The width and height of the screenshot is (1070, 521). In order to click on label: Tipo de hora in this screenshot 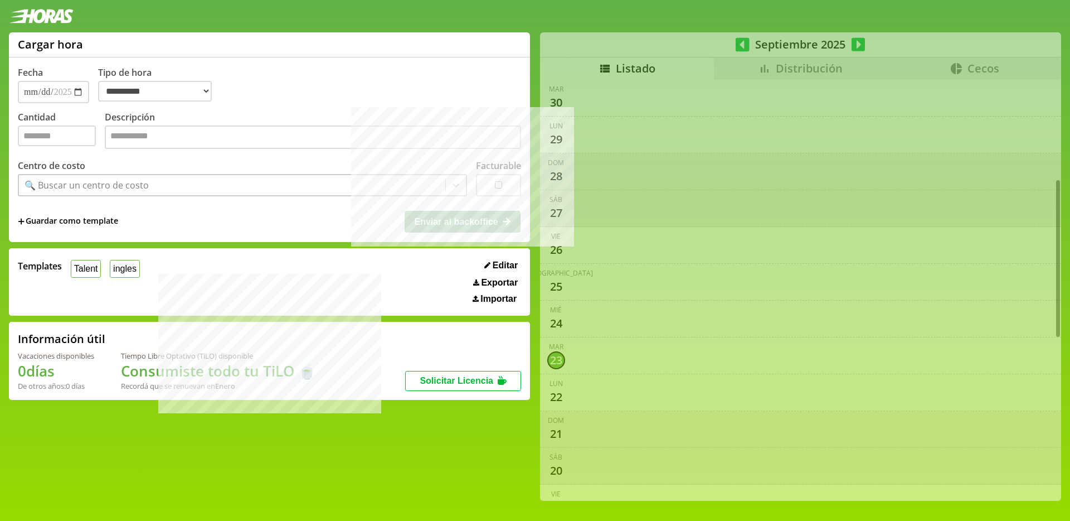, I will do `click(159, 85)`.